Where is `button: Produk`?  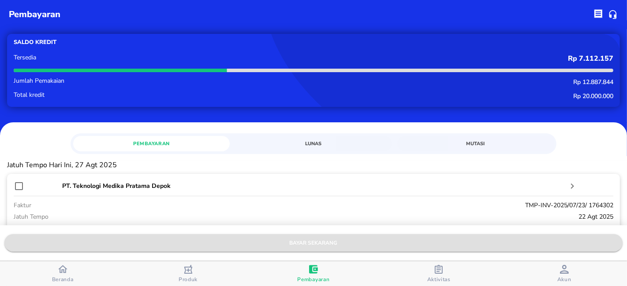 button: Produk is located at coordinates (188, 274).